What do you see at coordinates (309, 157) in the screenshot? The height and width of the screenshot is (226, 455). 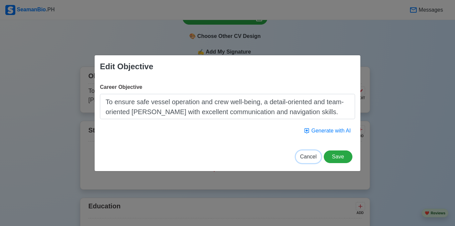 I see `button: Cancel` at bounding box center [309, 157].